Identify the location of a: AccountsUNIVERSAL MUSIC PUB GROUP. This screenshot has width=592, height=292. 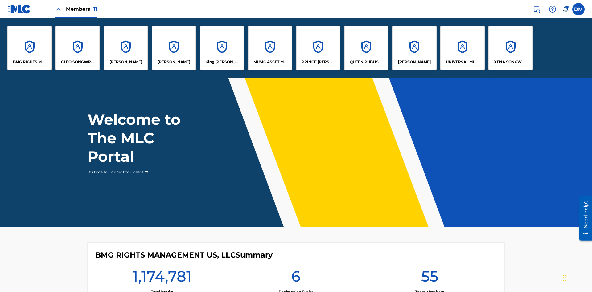
(463, 48).